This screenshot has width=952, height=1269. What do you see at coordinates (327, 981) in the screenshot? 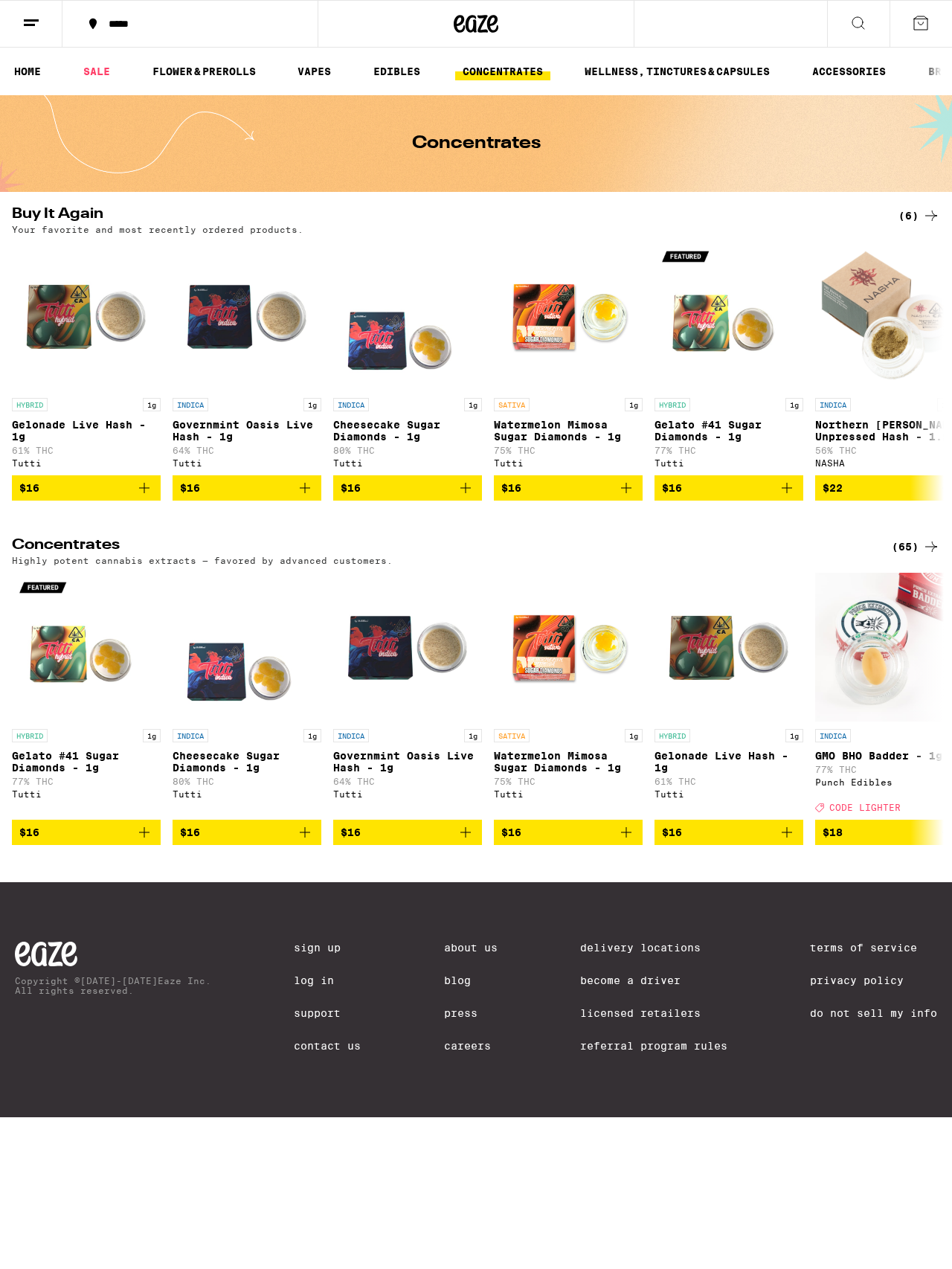
I see `a: Log In` at bounding box center [327, 981].